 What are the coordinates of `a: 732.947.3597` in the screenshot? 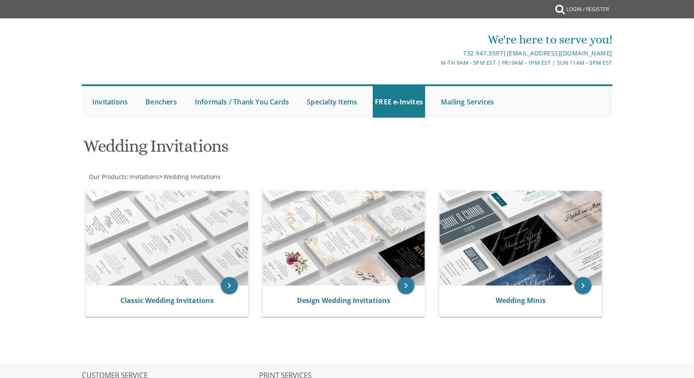 It's located at (483, 53).